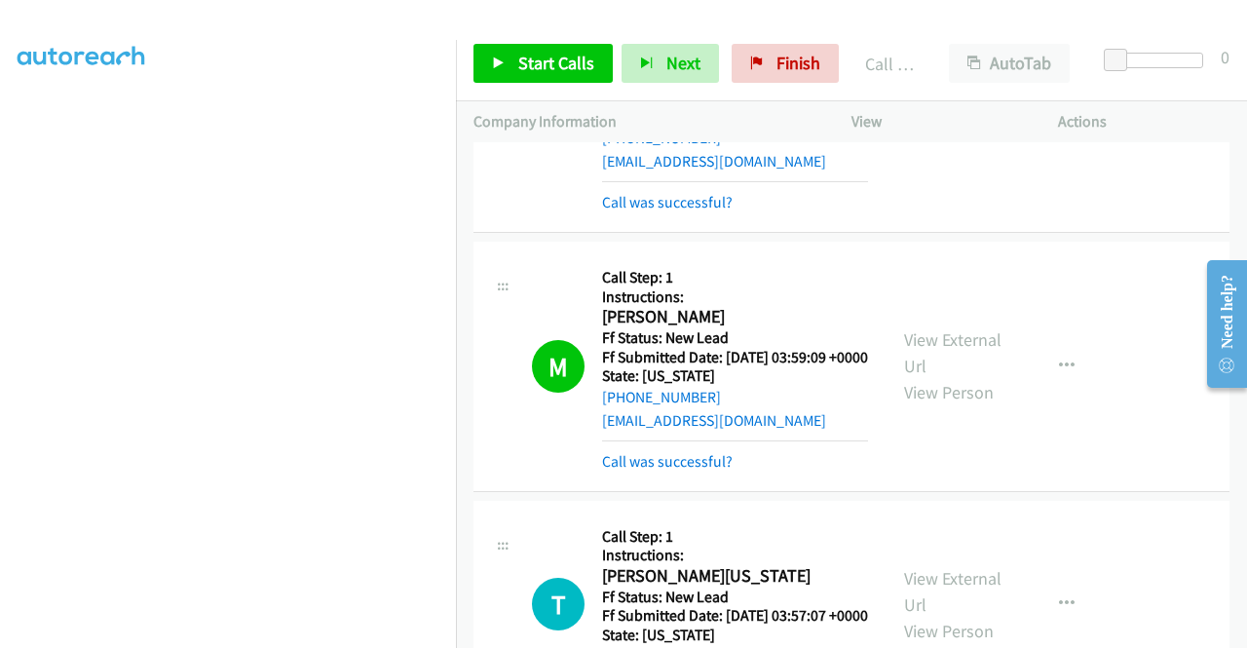  Describe the element at coordinates (35, 77) in the screenshot. I see `div: Open Resource Center` at that location.